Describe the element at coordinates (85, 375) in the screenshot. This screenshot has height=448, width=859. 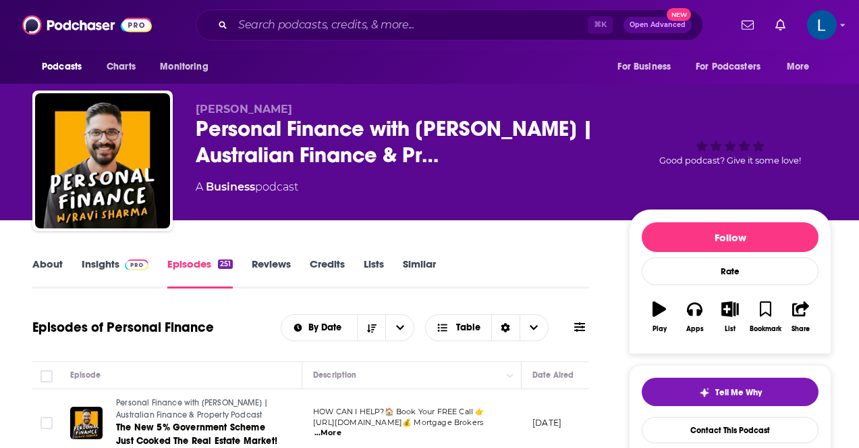
I see `div: Episode` at that location.